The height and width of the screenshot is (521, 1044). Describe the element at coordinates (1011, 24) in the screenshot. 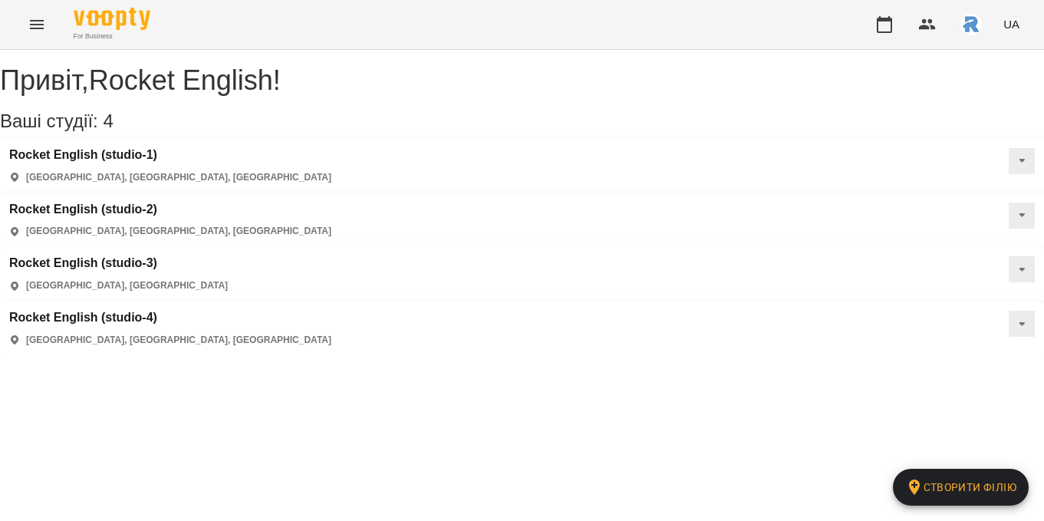

I see `button: UA` at that location.